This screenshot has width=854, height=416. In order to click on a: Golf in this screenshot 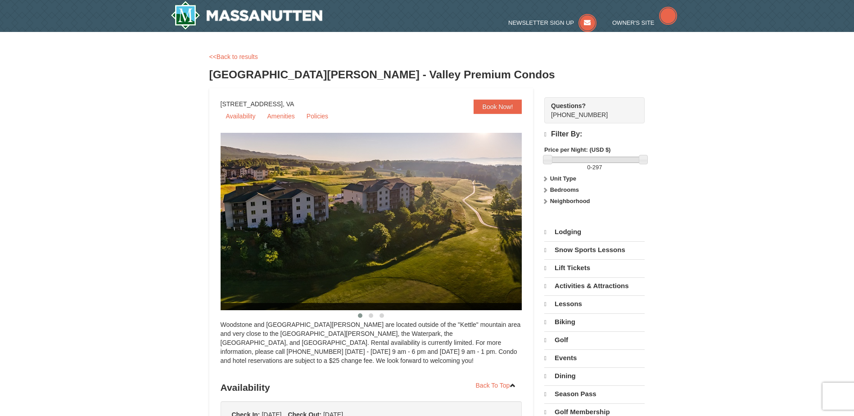, I will do `click(594, 340)`.